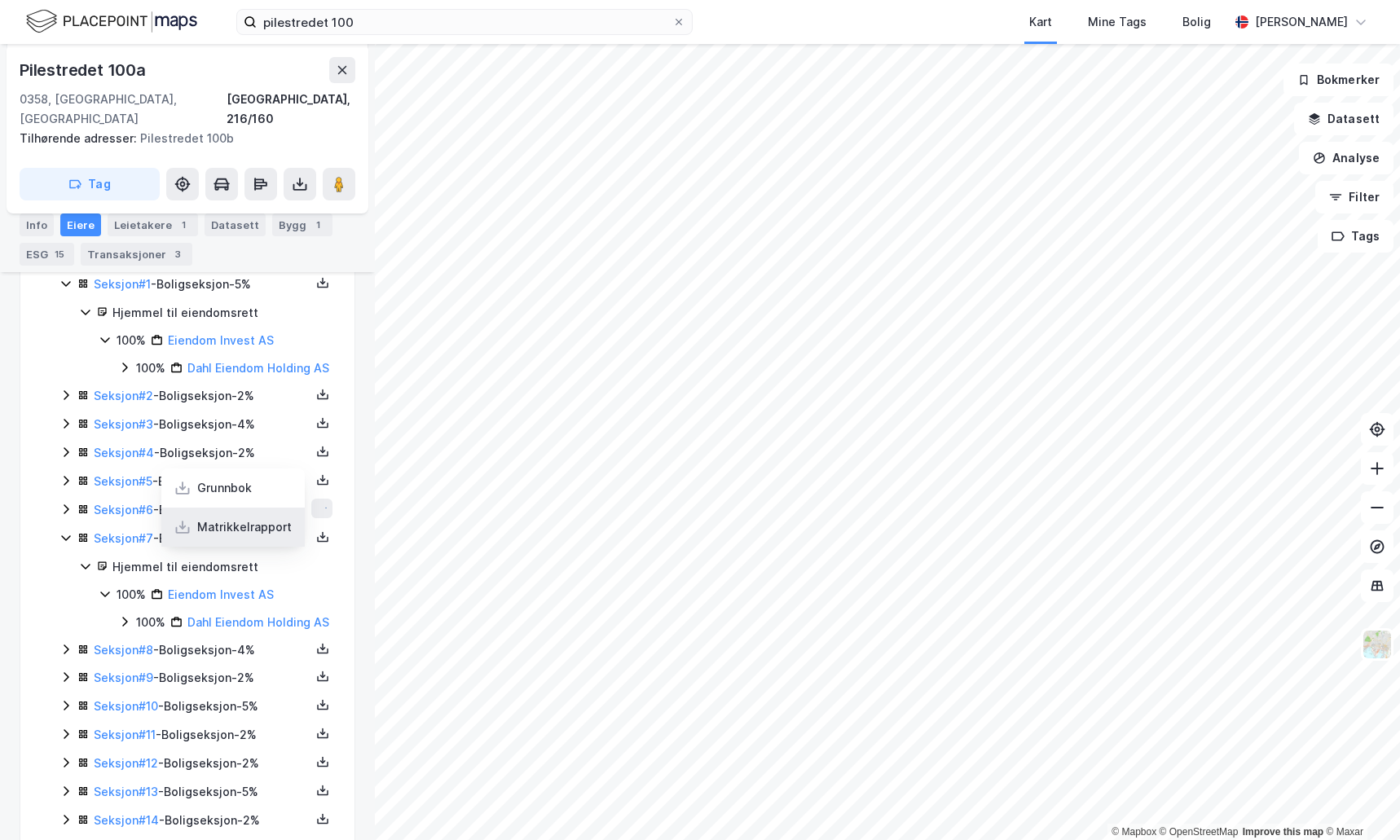 This screenshot has height=840, width=1400. Describe the element at coordinates (126, 791) in the screenshot. I see `a: Seksjon#13` at that location.